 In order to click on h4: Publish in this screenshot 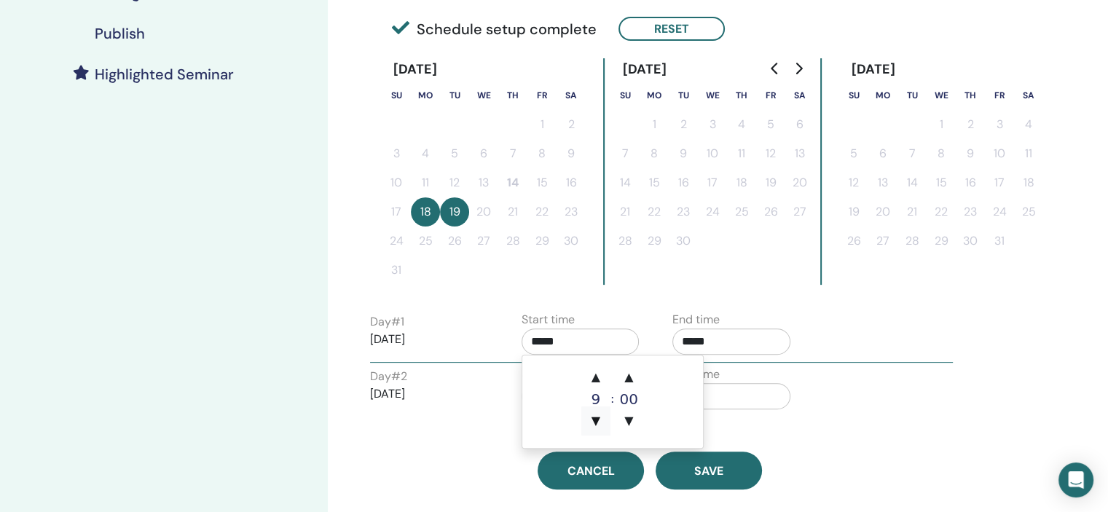, I will do `click(120, 34)`.